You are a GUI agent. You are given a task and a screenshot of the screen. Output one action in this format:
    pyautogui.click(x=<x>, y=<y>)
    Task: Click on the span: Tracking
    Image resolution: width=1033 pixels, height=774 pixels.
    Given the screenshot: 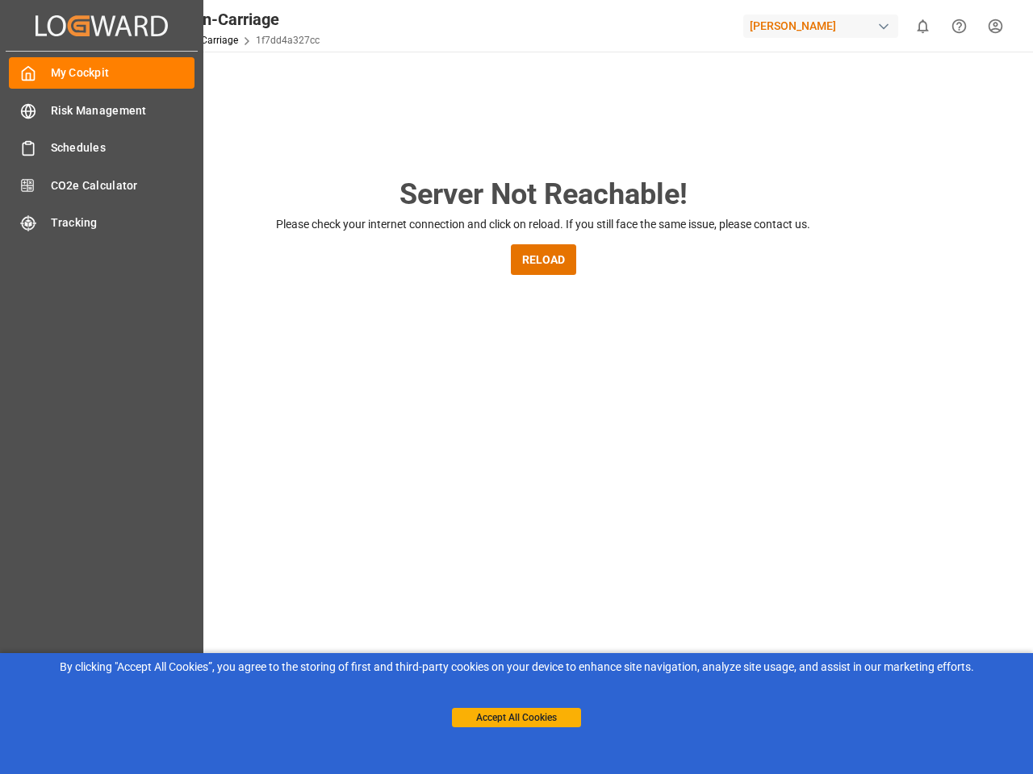 What is the action you would take?
    pyautogui.click(x=123, y=223)
    